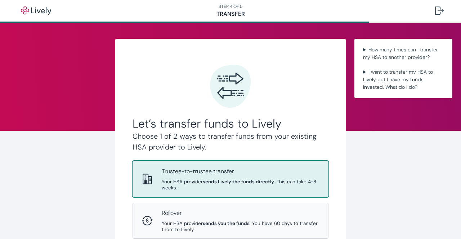  Describe the element at coordinates (240, 185) in the screenshot. I see `span: Your HSA provider . This can take 4-8 weeks.` at that location.